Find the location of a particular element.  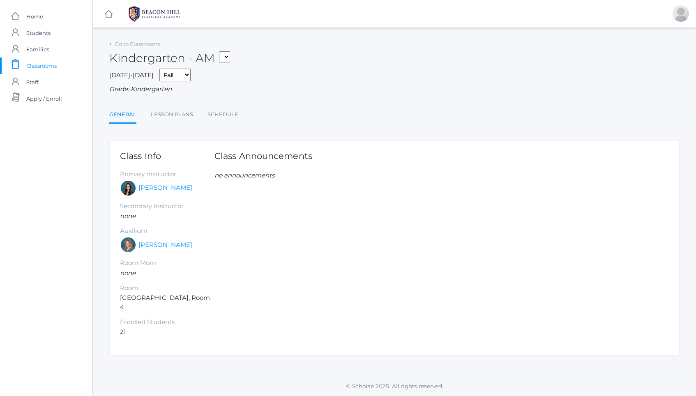

span: Students is located at coordinates (38, 33).